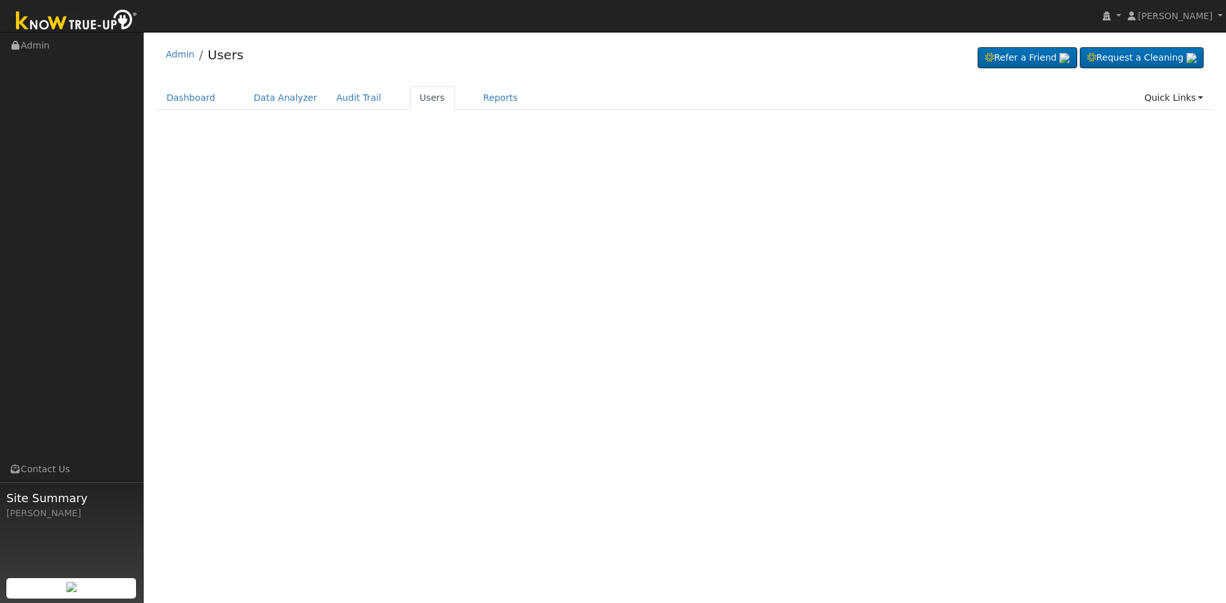 The width and height of the screenshot is (1226, 603). Describe the element at coordinates (77, 21) in the screenshot. I see `img: Know True-Up` at that location.